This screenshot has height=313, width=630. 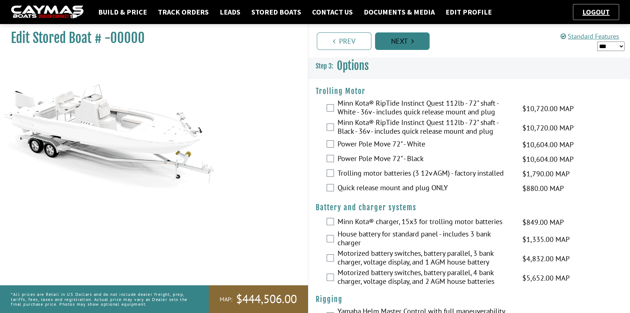 What do you see at coordinates (183, 12) in the screenshot?
I see `a: Track Orders` at bounding box center [183, 12].